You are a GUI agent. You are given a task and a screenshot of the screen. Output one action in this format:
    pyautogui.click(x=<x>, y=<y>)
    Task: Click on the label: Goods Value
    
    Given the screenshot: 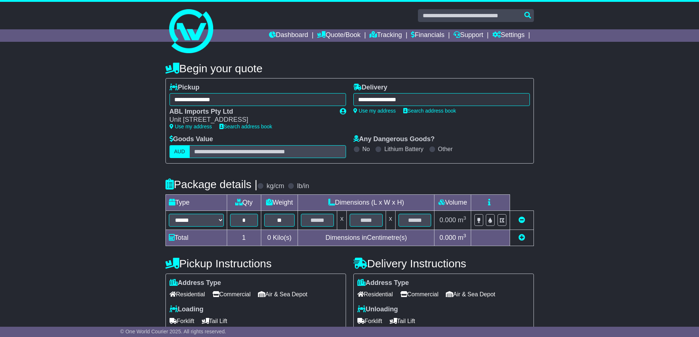 What is the action you would take?
    pyautogui.click(x=191, y=139)
    